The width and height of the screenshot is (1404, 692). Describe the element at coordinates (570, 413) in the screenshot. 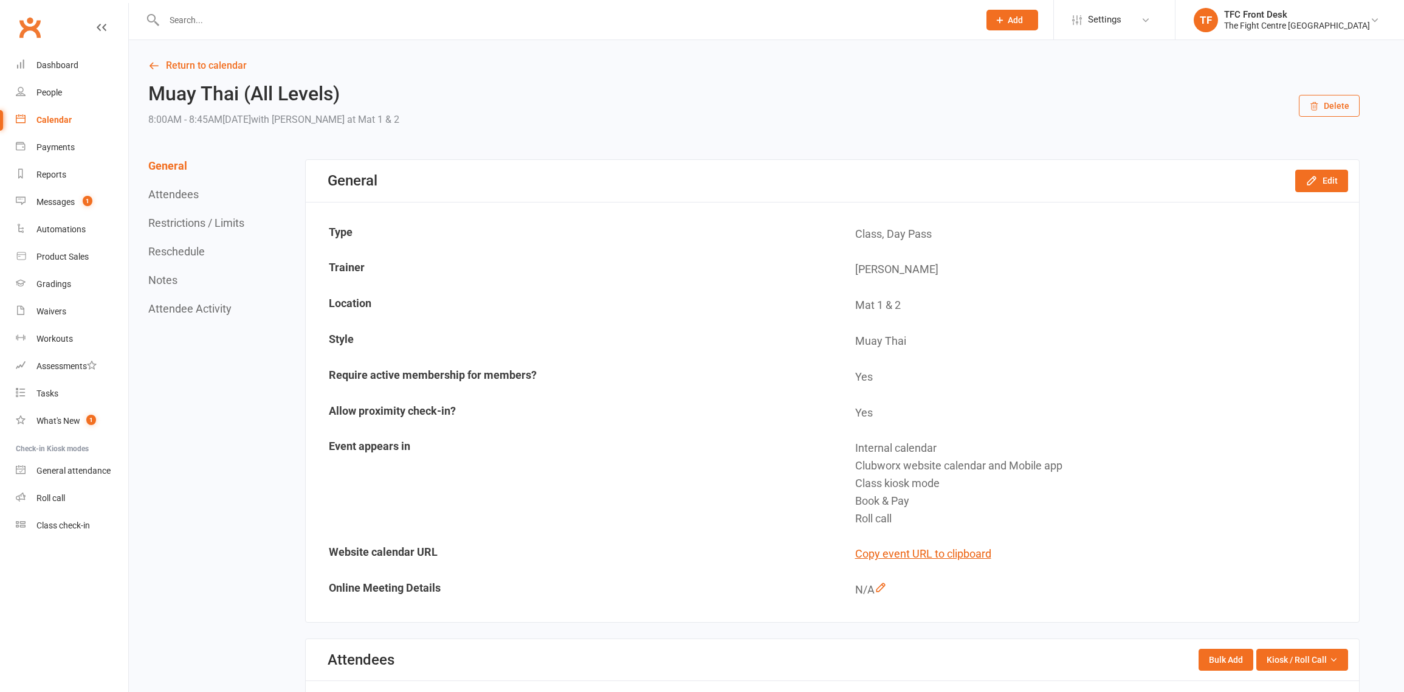

I see `td: Allow proximity check-in?` at that location.